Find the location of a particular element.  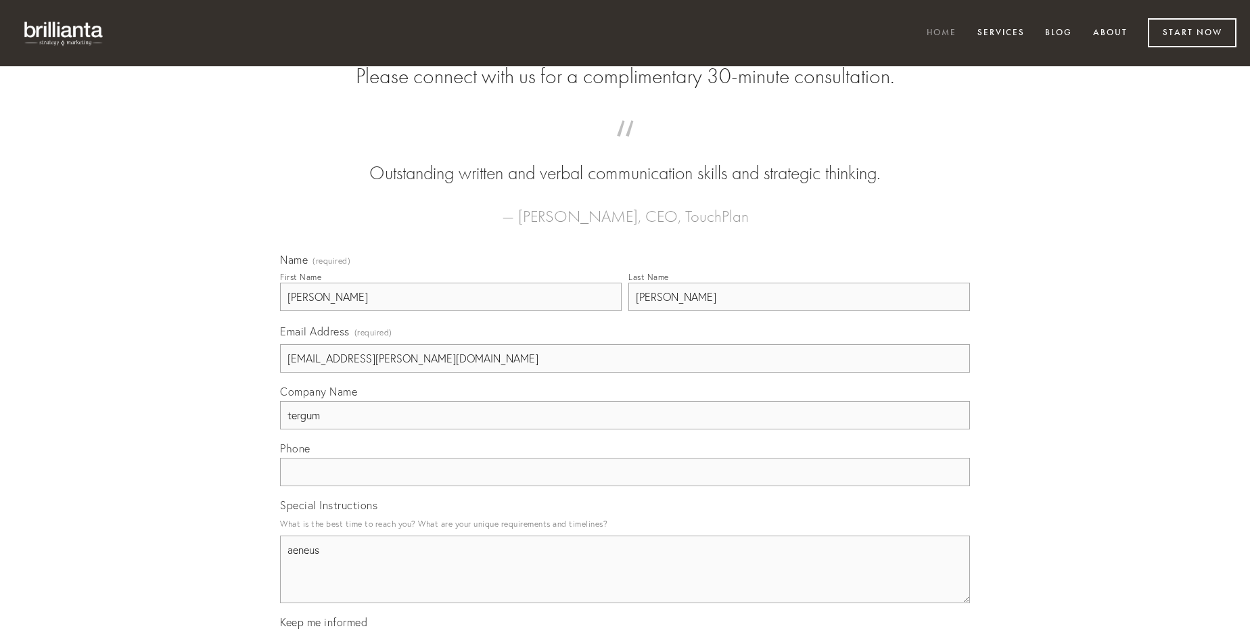

blockquote: Outstanding written and verbal communication skills and strategic thinking. is located at coordinates (625, 160).